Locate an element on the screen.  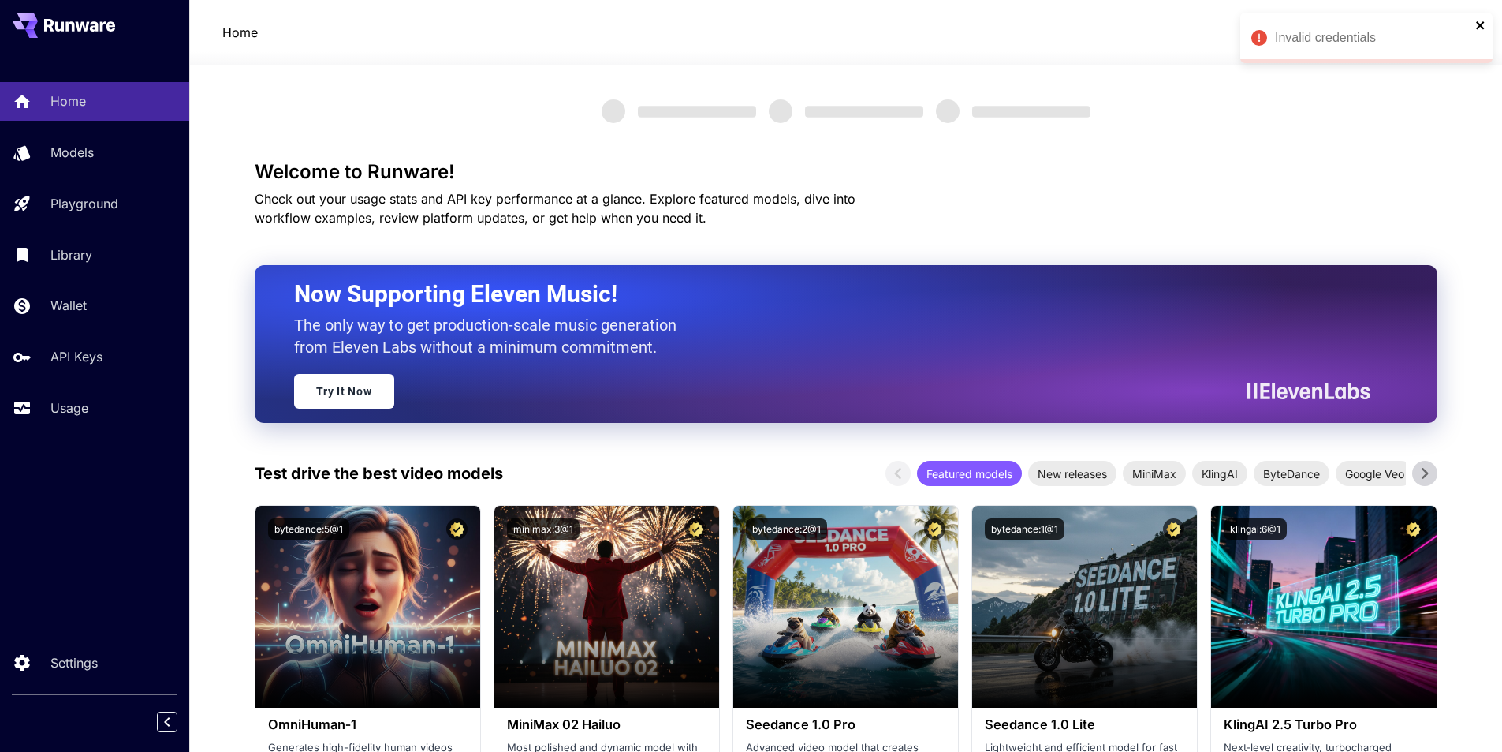
p: Wallet is located at coordinates (69, 305).